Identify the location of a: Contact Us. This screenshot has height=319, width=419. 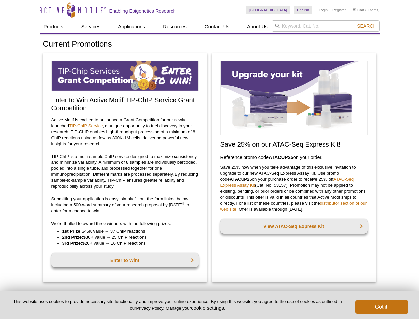
(217, 27).